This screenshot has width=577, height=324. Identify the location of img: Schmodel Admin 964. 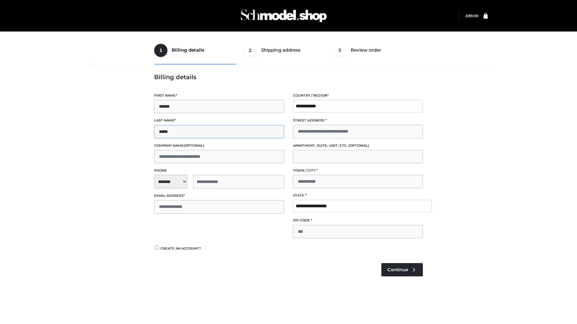
(283, 16).